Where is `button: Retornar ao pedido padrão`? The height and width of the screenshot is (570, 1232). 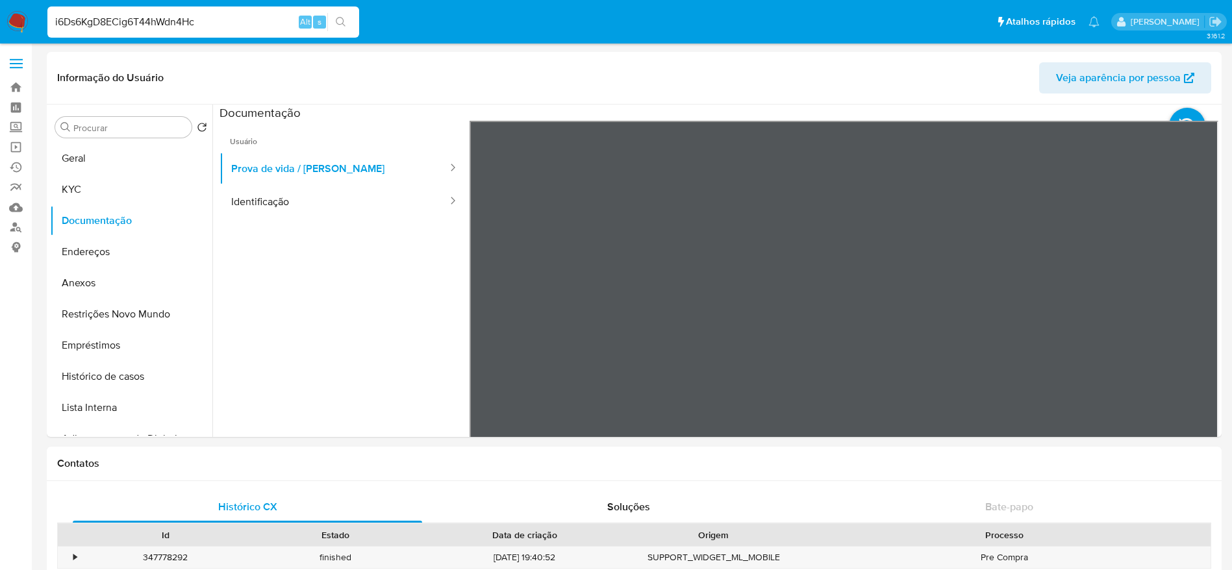
button: Retornar ao pedido padrão is located at coordinates (202, 129).